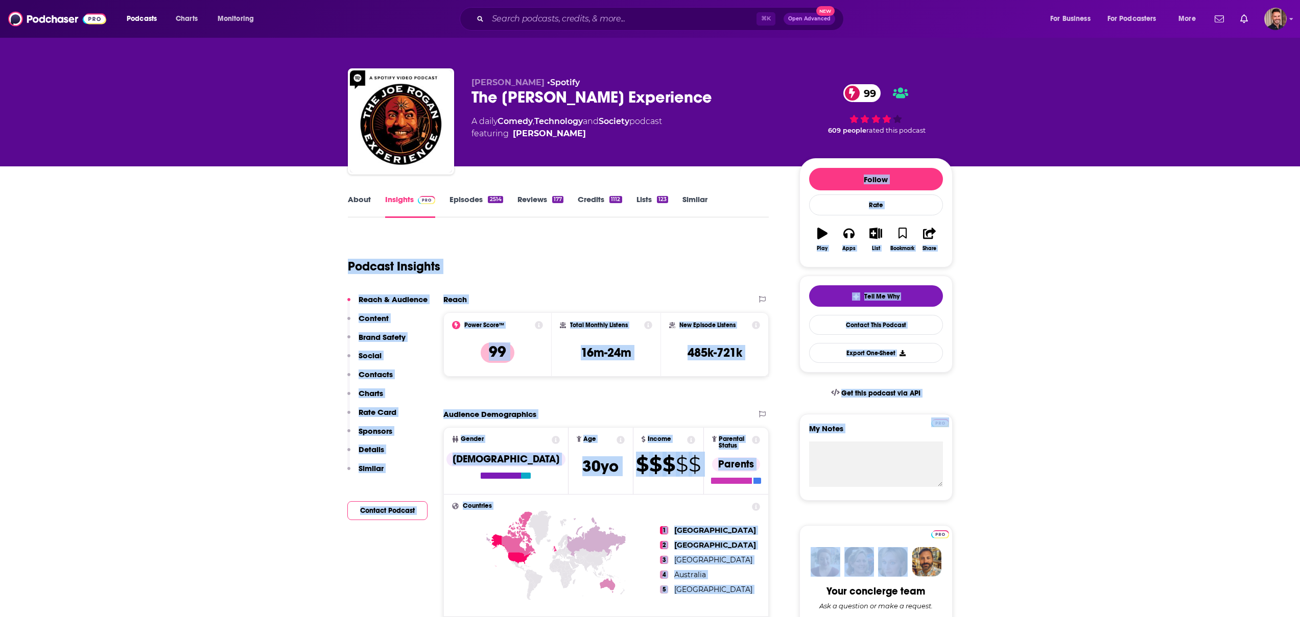 Image resolution: width=1300 pixels, height=617 pixels. Describe the element at coordinates (606, 353) in the screenshot. I see `h3: 16m-24m` at that location.